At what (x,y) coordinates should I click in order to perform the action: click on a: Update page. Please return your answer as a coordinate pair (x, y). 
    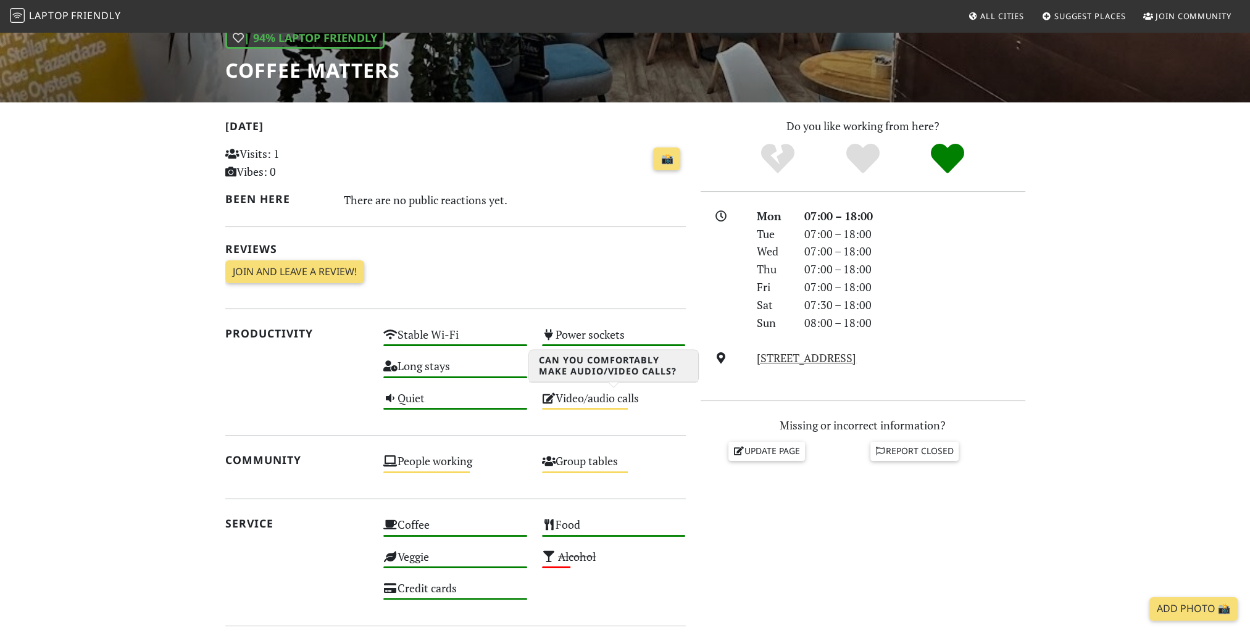
    Looking at the image, I should click on (767, 451).